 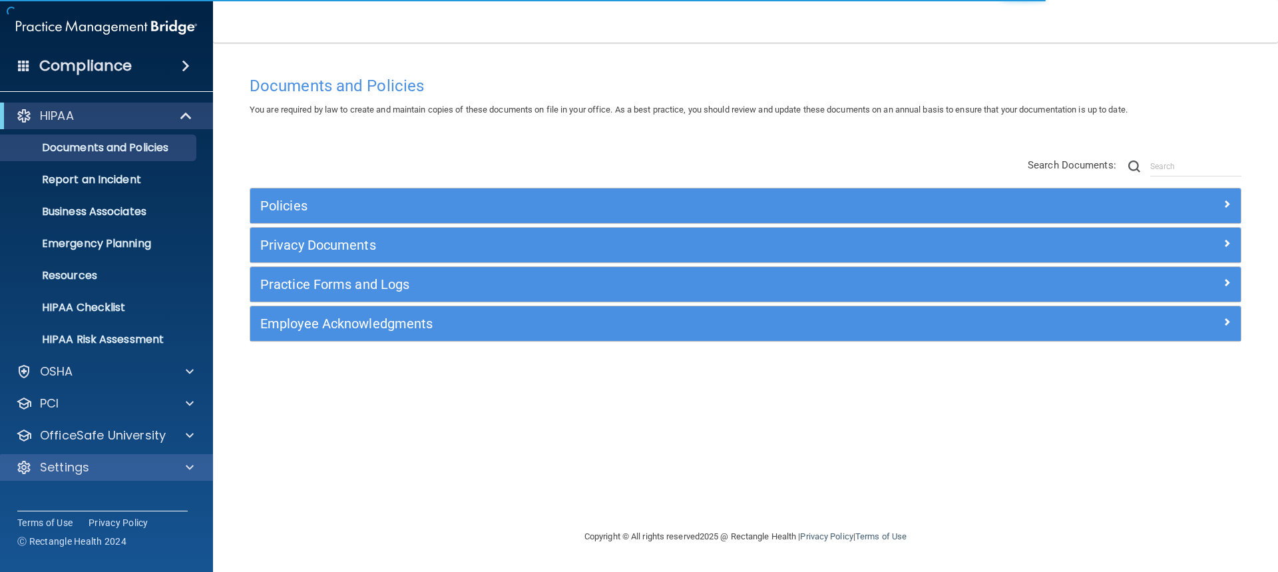 I want to click on p: Report an Incident, so click(x=99, y=180).